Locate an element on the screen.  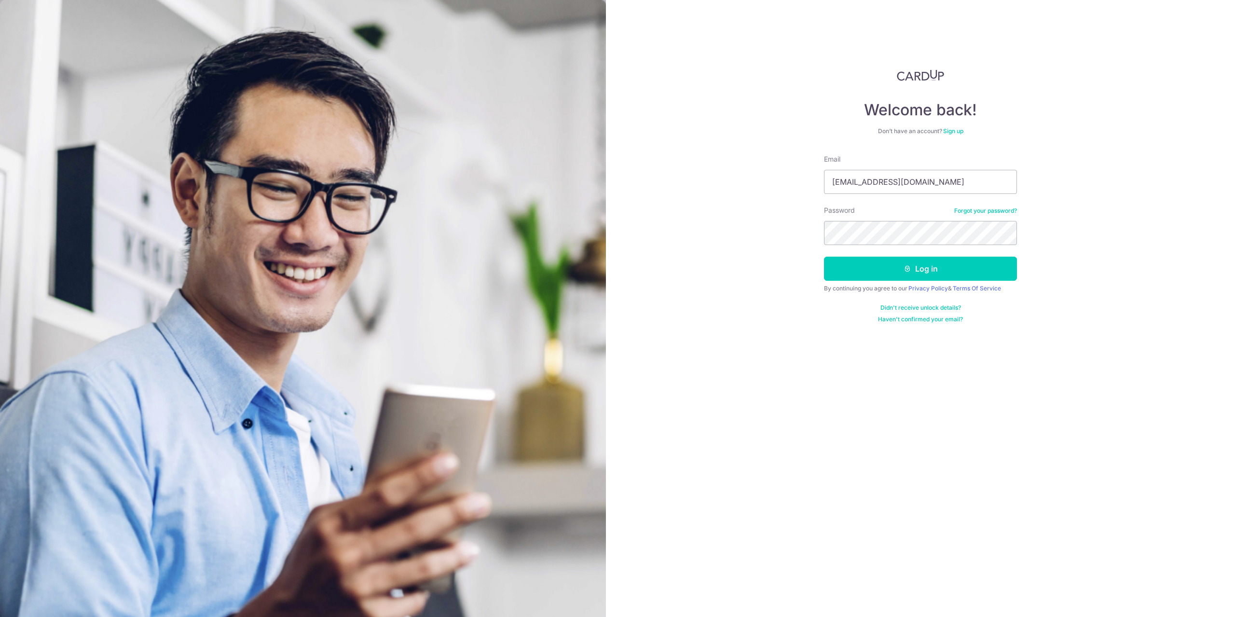
div: Don’t have an account? is located at coordinates (921, 131).